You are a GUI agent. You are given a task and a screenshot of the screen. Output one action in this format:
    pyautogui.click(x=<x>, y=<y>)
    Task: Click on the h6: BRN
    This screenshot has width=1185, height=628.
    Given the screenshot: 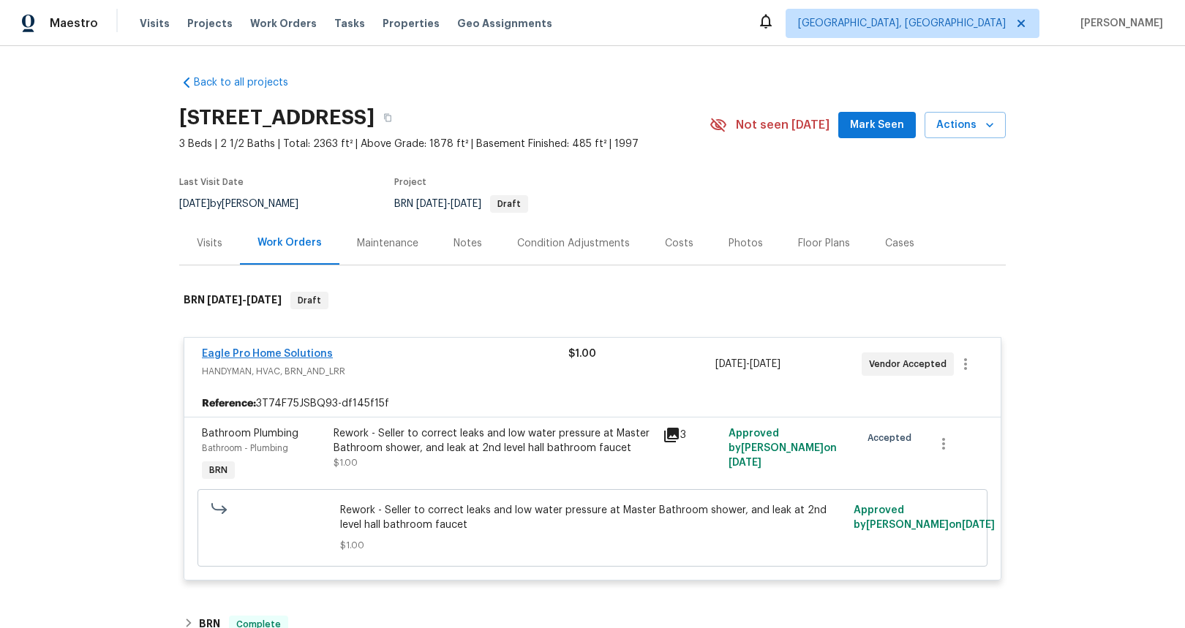 What is the action you would take?
    pyautogui.click(x=233, y=301)
    